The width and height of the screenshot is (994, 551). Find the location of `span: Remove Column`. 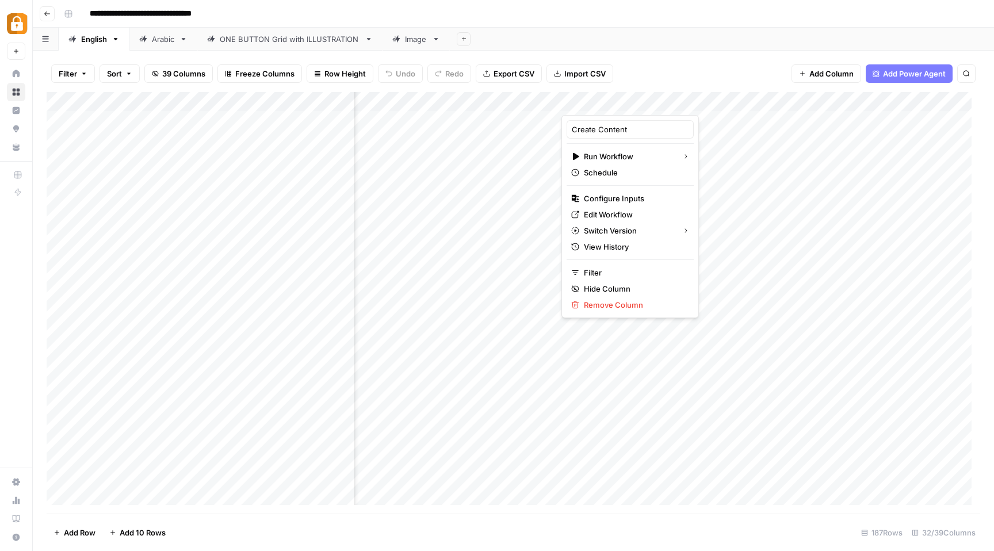

span: Remove Column is located at coordinates (634, 305).